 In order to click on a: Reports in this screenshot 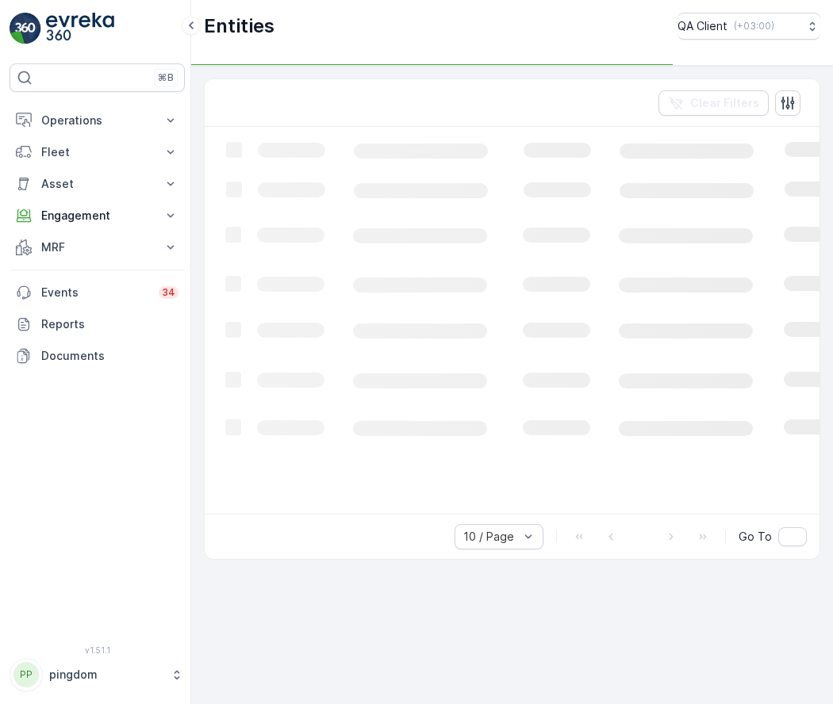, I will do `click(97, 324)`.